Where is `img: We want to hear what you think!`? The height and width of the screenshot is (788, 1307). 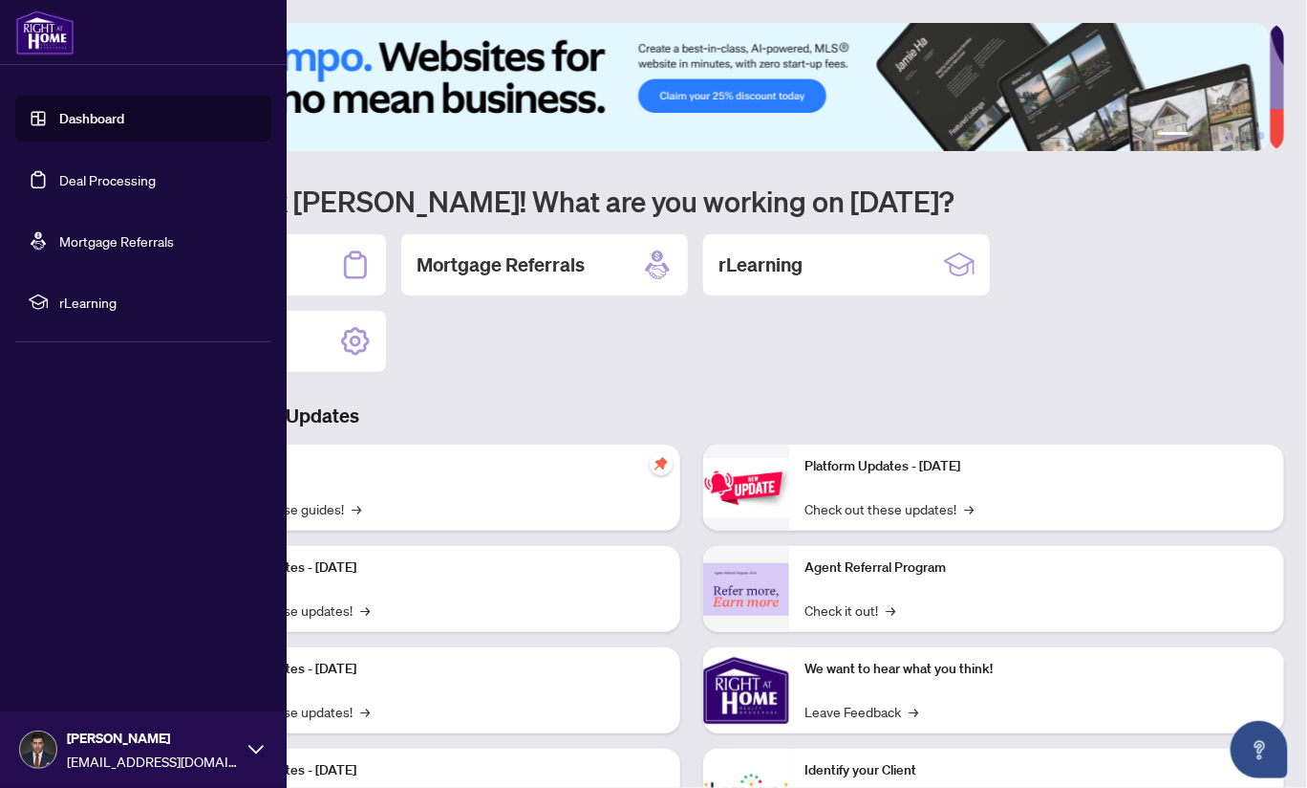
img: We want to hear what you think! is located at coordinates (746, 690).